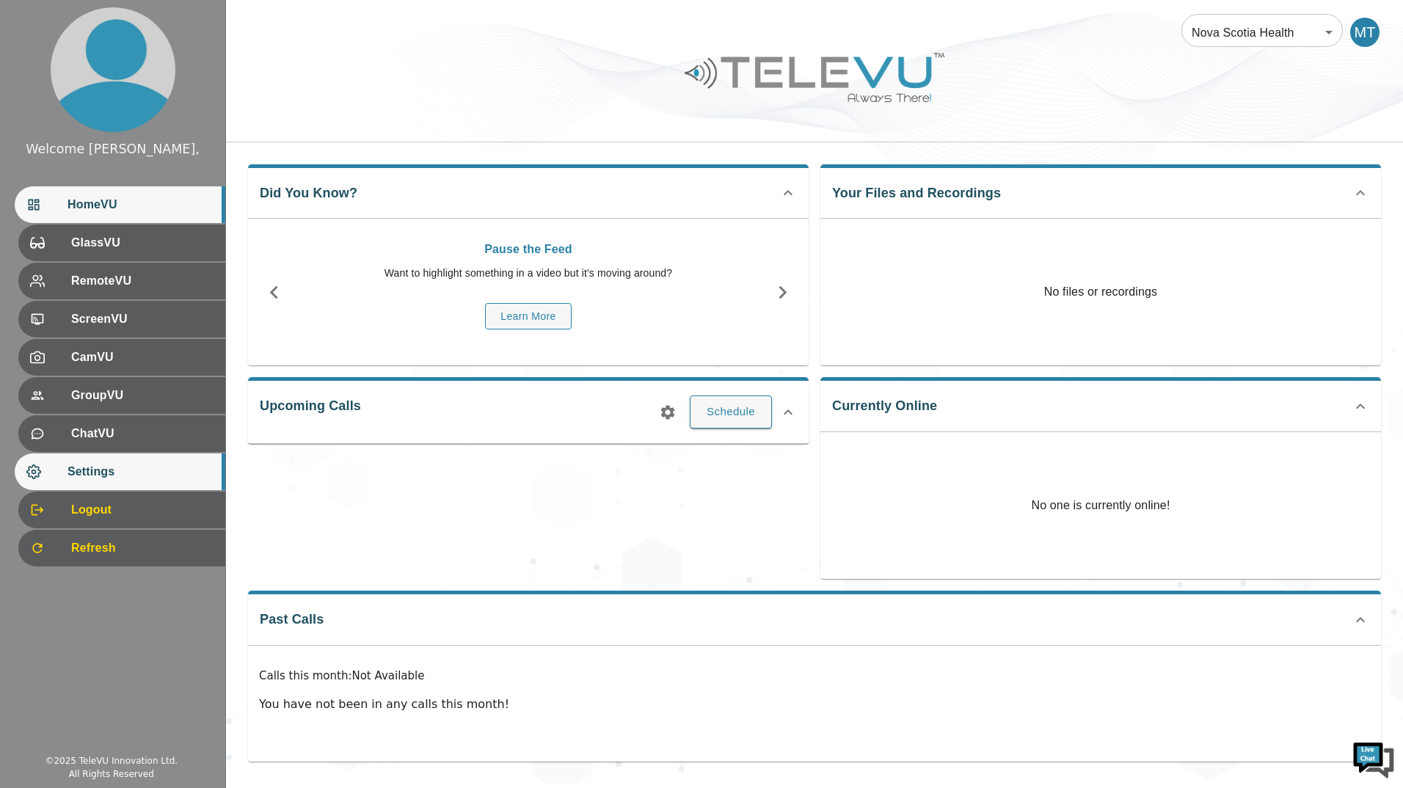 This screenshot has height=788, width=1403. Describe the element at coordinates (144, 259) in the screenshot. I see `span: We're online!` at that location.